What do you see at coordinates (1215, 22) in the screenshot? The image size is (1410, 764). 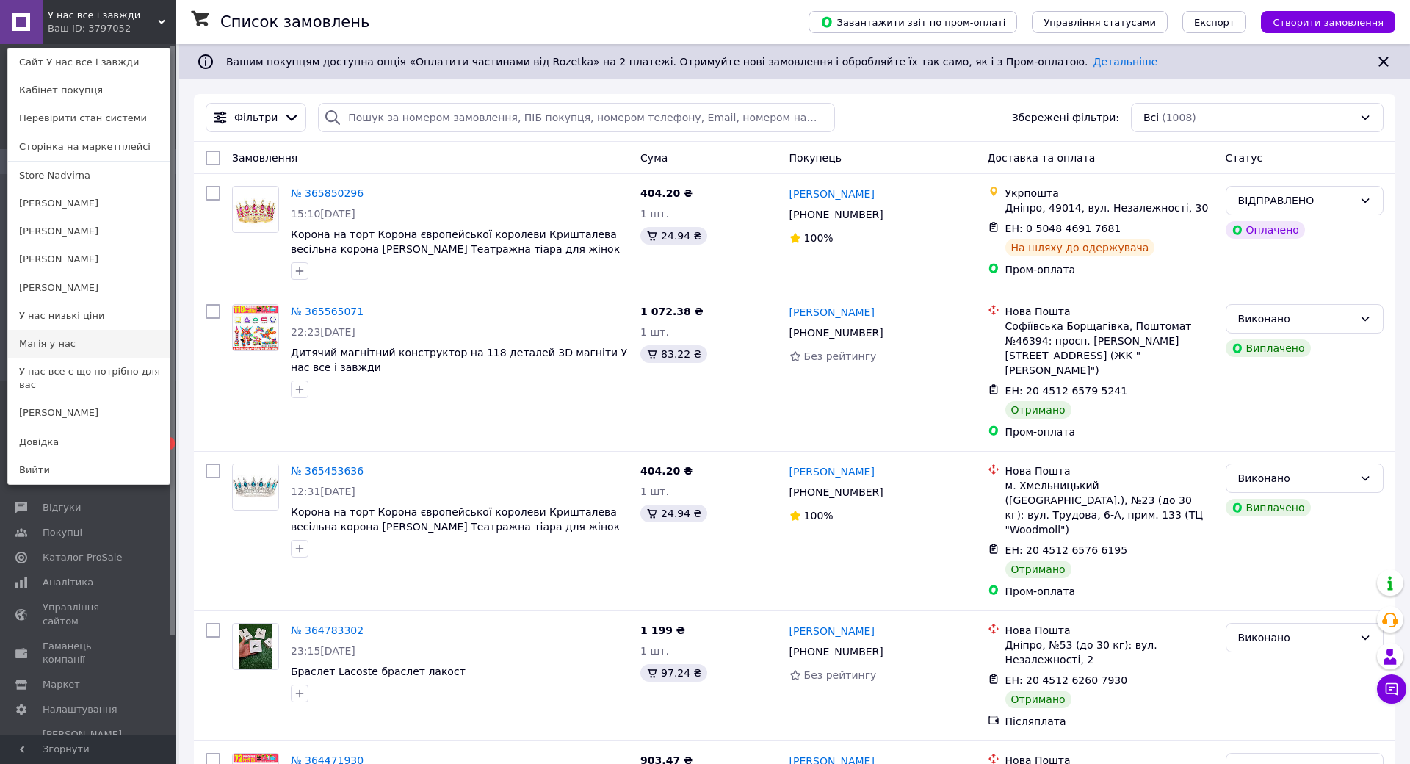 I see `button: Експорт` at bounding box center [1215, 22].